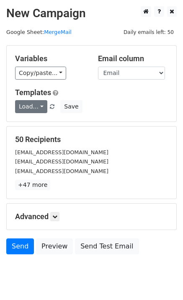 The image size is (183, 300). I want to click on a: +47 more, so click(33, 185).